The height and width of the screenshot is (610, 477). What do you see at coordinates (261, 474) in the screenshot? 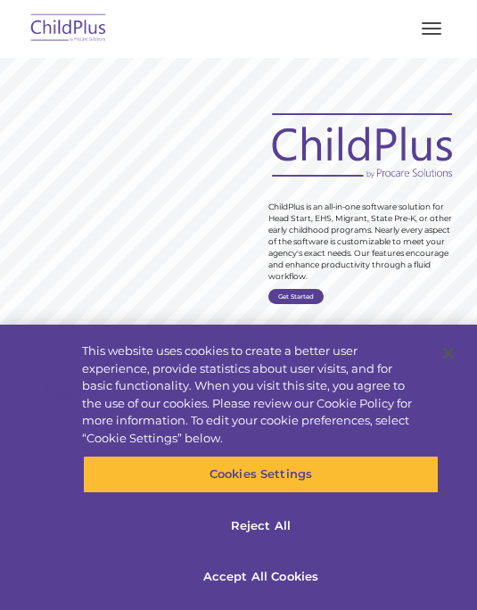
I see `button: Cookies Settings` at bounding box center [261, 474].